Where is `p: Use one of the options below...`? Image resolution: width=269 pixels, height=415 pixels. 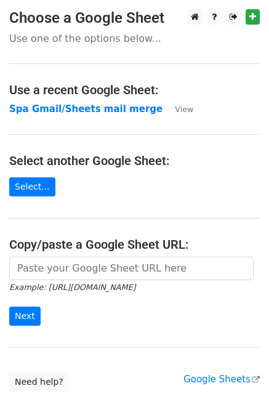 p: Use one of the options below... is located at coordinates (134, 38).